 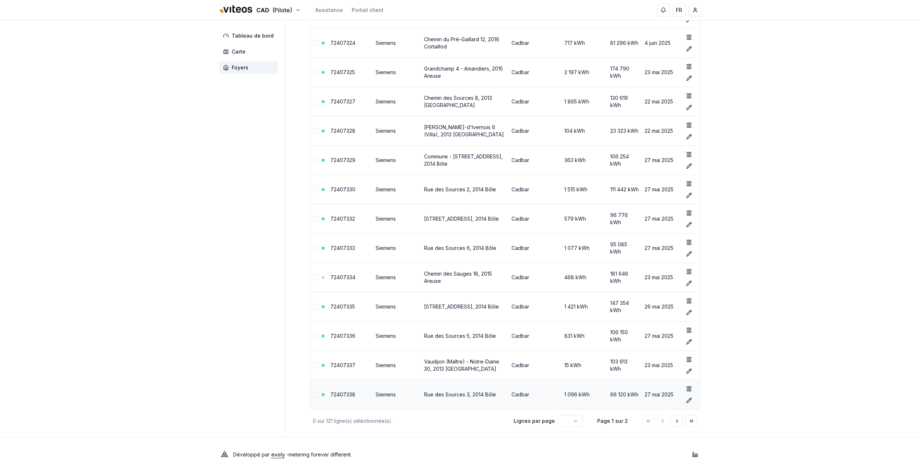 I want to click on span: Foyers, so click(x=240, y=68).